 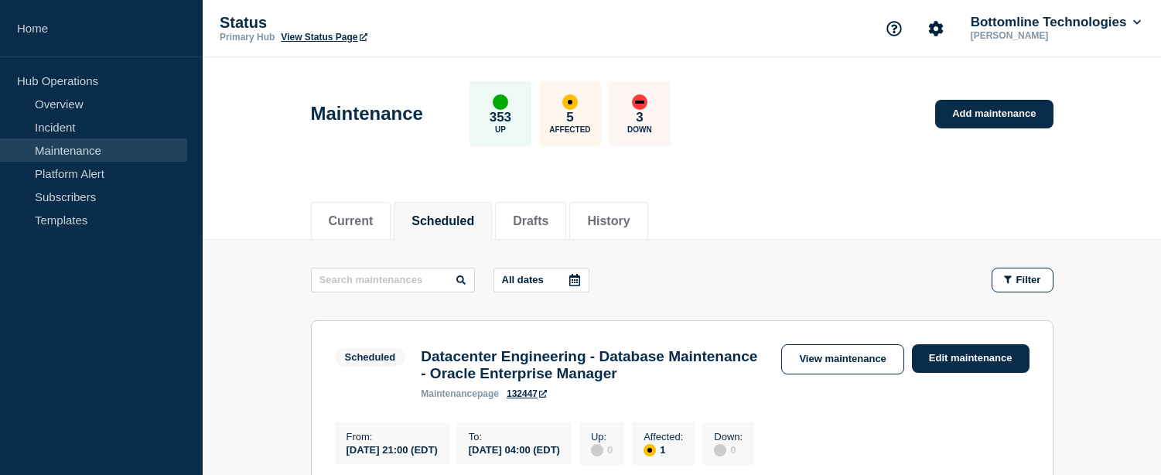 I want to click on span: maintenance, so click(x=449, y=394).